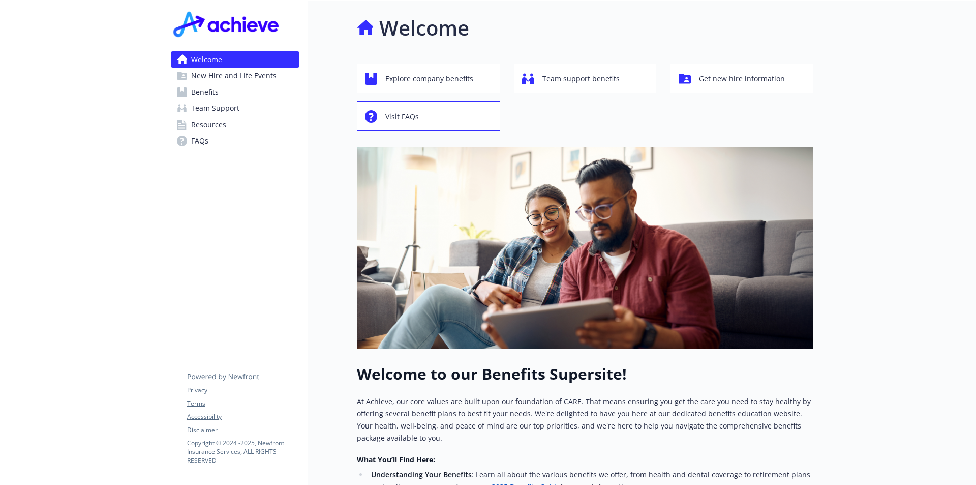 The image size is (976, 485). Describe the element at coordinates (200, 141) in the screenshot. I see `span: FAQs` at that location.